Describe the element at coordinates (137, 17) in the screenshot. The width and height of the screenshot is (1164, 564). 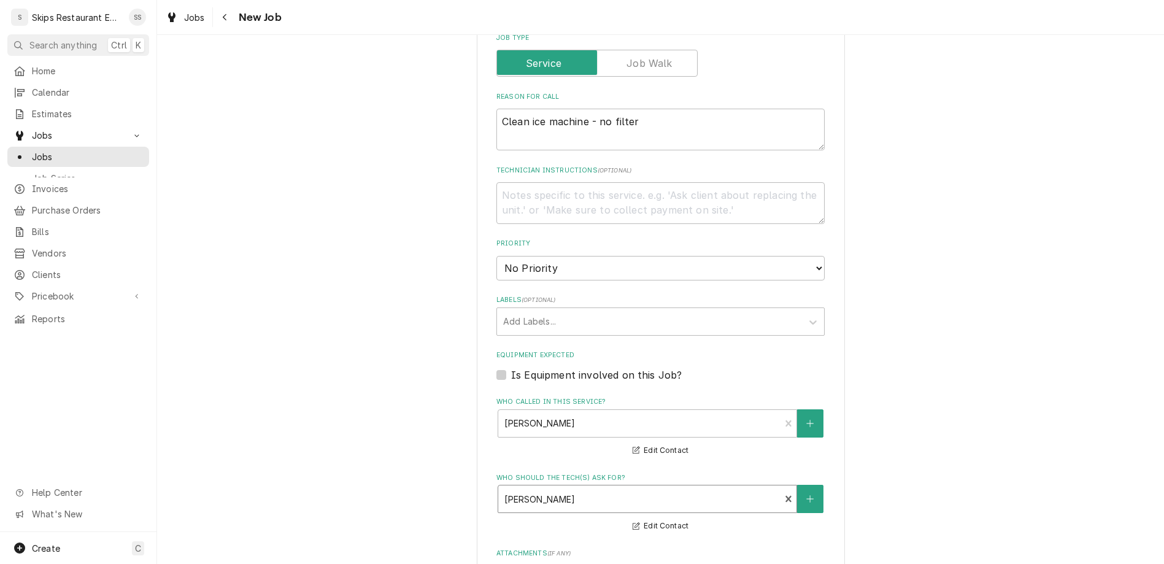
I see `div: SS` at that location.